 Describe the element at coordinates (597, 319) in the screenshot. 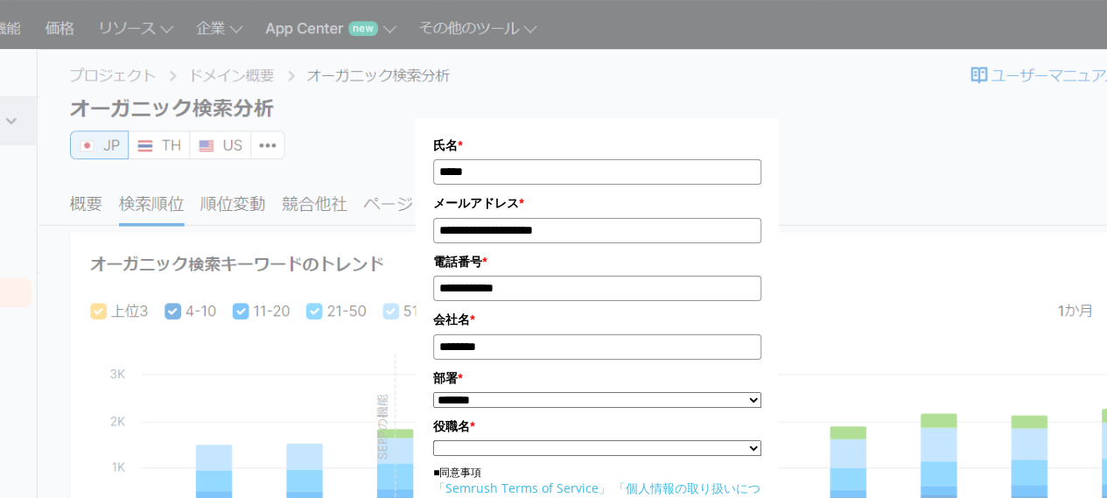

I see `label: 会社名` at that location.